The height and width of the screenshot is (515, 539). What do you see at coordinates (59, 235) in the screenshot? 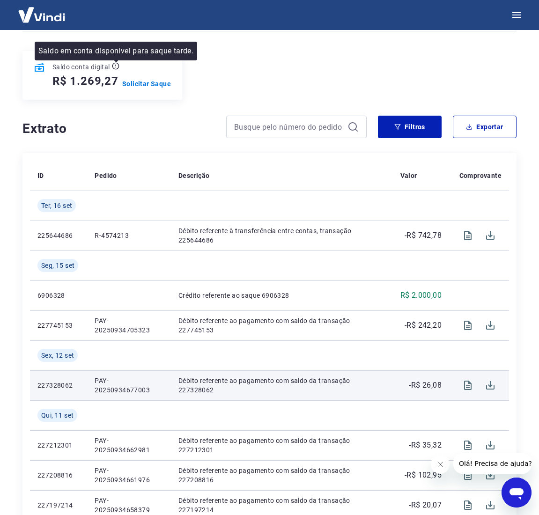
I see `p: 225644686` at bounding box center [59, 235].